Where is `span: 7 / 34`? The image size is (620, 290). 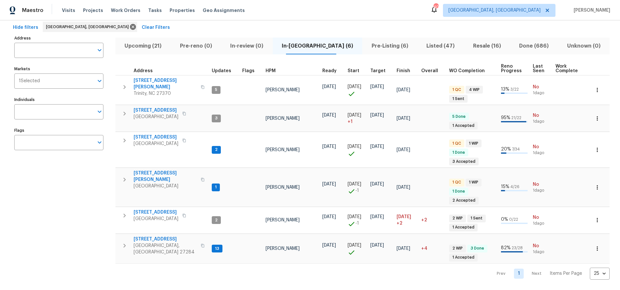 span: 7 / 34 is located at coordinates (516, 149).